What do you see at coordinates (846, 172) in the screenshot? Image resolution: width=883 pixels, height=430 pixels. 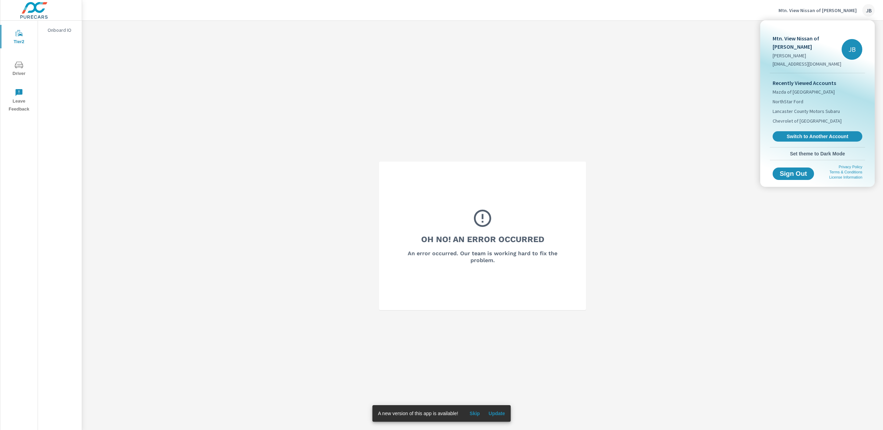 I see `a: Terms & Conditions` at bounding box center [846, 172].